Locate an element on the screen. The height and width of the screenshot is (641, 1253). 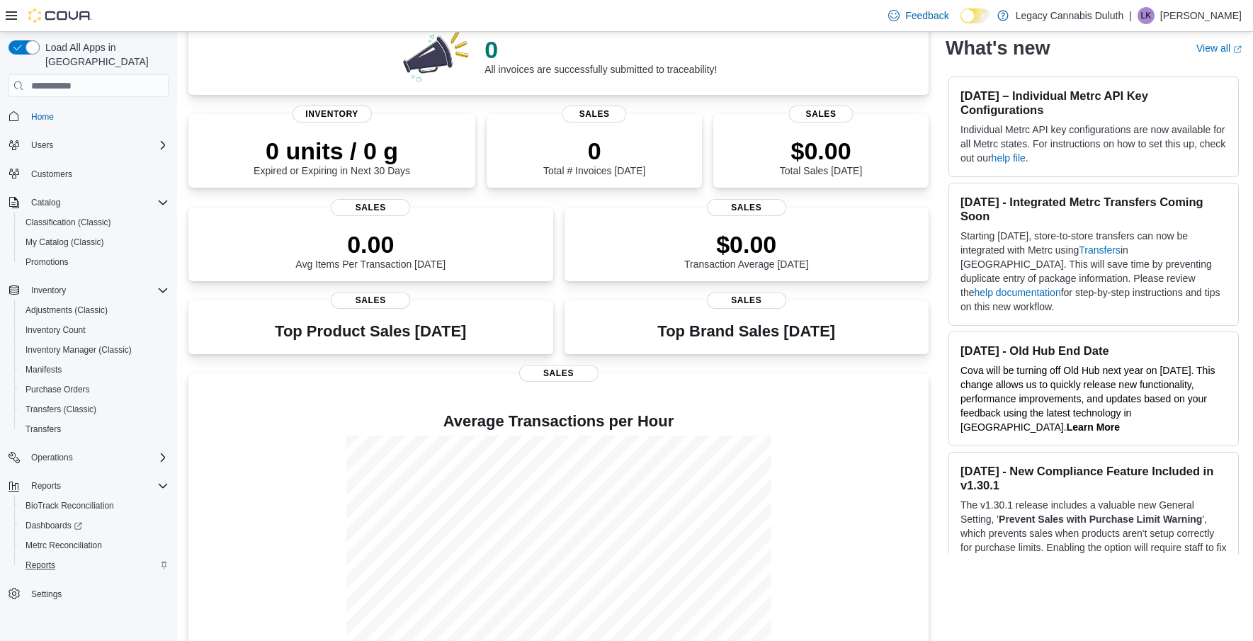
button: Manifests is located at coordinates (94, 370).